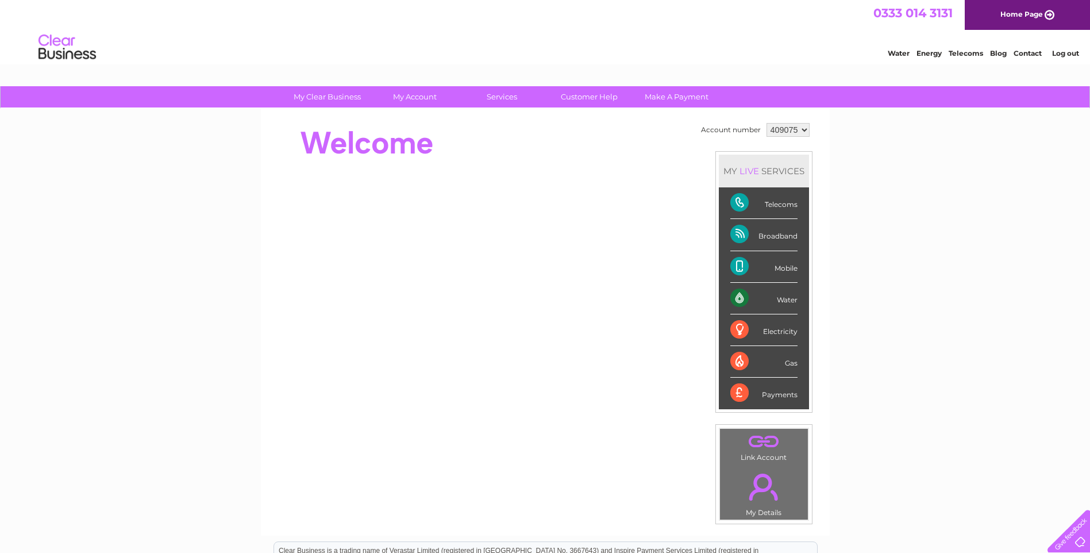 The height and width of the screenshot is (553, 1090). Describe the element at coordinates (676, 97) in the screenshot. I see `a: Make A Payment` at that location.